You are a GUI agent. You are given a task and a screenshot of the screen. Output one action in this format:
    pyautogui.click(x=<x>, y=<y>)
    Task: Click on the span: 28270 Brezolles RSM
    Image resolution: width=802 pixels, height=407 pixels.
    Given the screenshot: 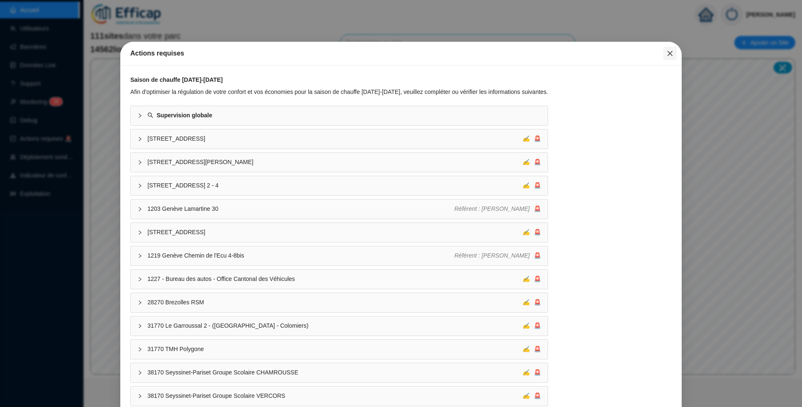 What is the action you would take?
    pyautogui.click(x=335, y=302)
    